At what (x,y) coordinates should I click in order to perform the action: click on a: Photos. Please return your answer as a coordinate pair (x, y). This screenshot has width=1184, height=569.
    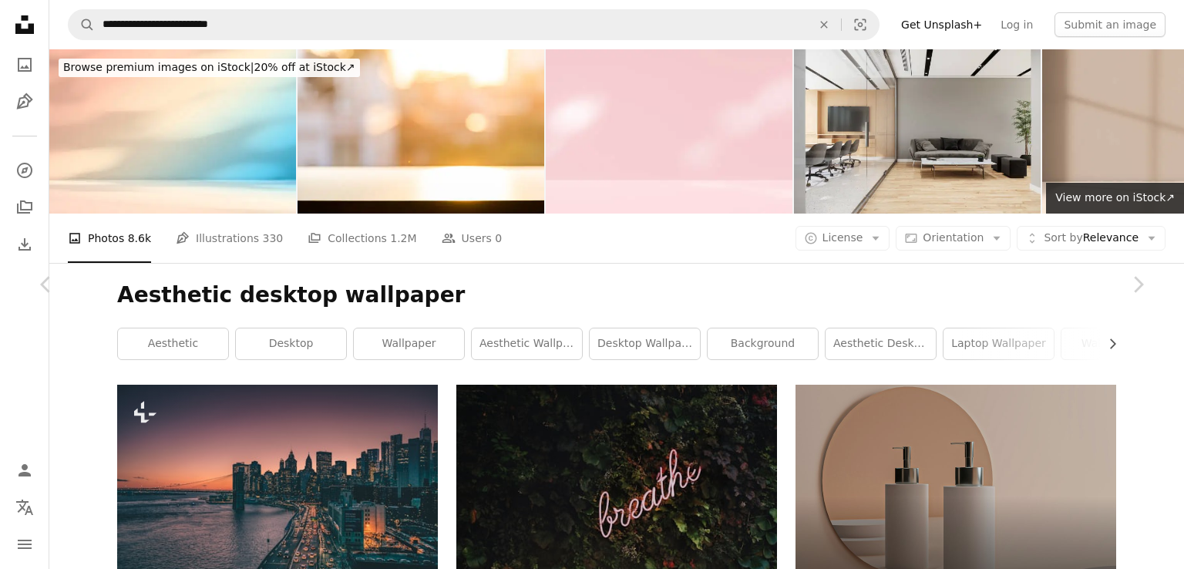
    Looking at the image, I should click on (25, 65).